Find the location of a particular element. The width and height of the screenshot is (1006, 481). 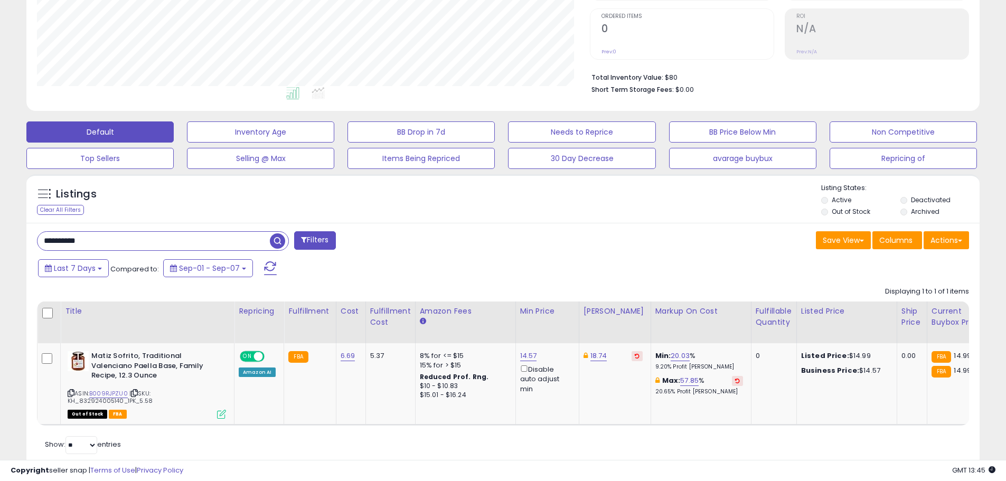

a: Terms of Use is located at coordinates (113, 470).